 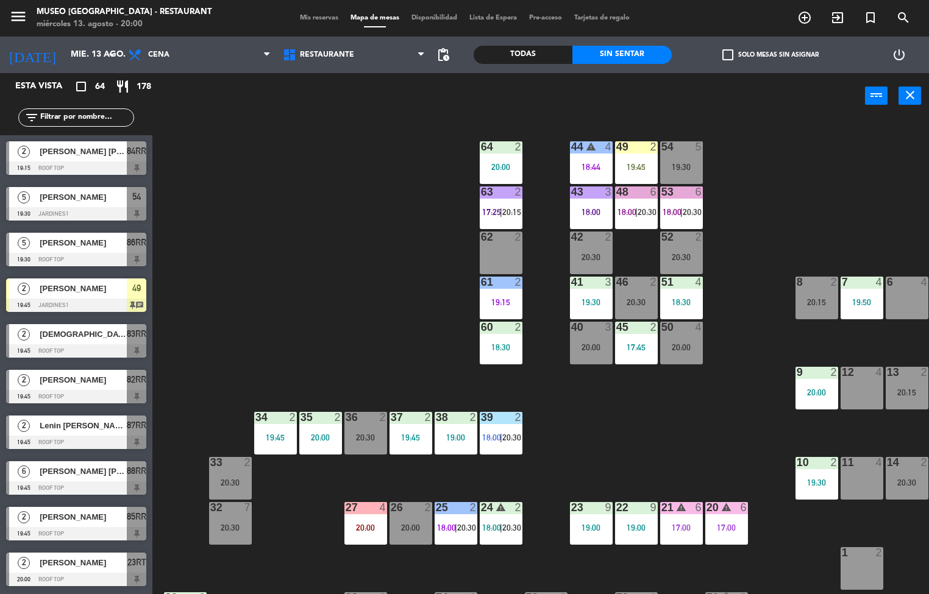 What do you see at coordinates (622, 55) in the screenshot?
I see `div: Sin sentar` at bounding box center [622, 55].